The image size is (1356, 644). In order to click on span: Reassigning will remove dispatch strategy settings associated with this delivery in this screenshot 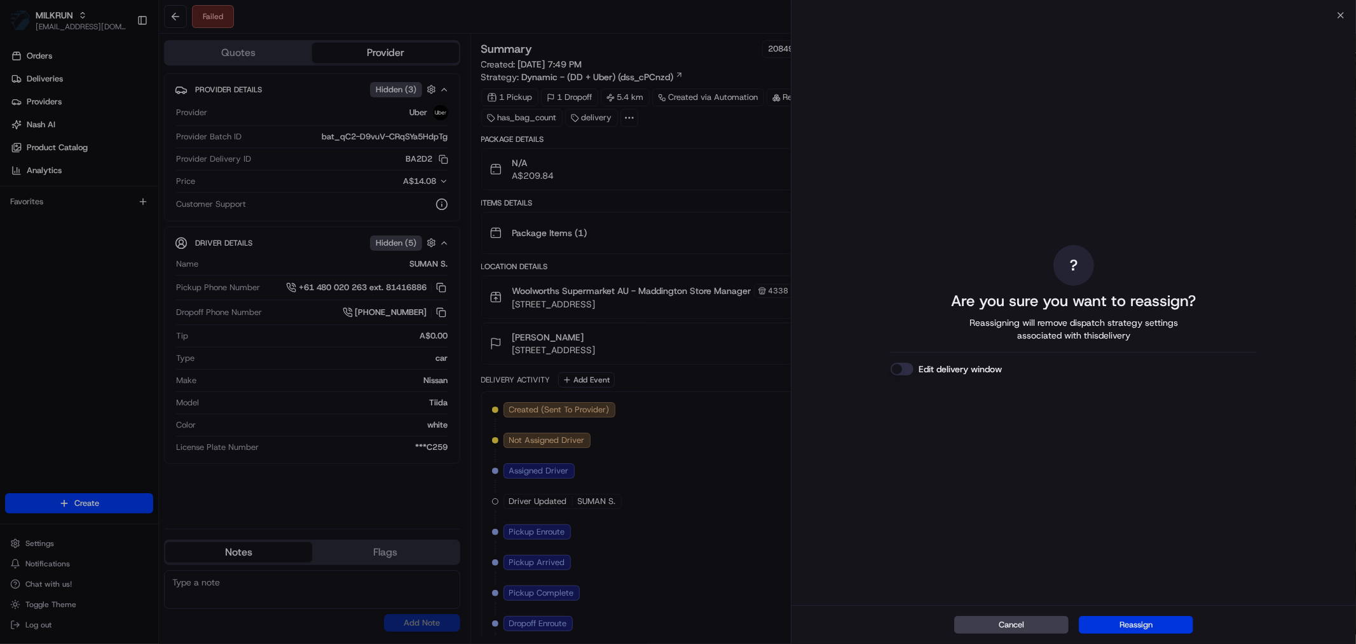, I will do `click(1074, 329)`.